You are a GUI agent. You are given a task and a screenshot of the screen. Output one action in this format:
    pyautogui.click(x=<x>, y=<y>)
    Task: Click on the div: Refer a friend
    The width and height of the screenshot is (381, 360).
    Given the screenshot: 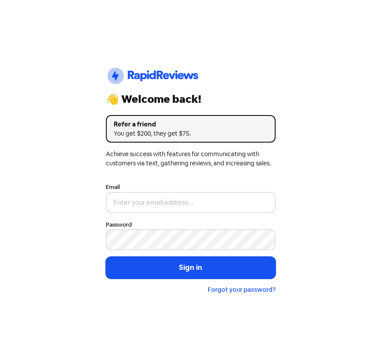 What is the action you would take?
    pyautogui.click(x=191, y=124)
    